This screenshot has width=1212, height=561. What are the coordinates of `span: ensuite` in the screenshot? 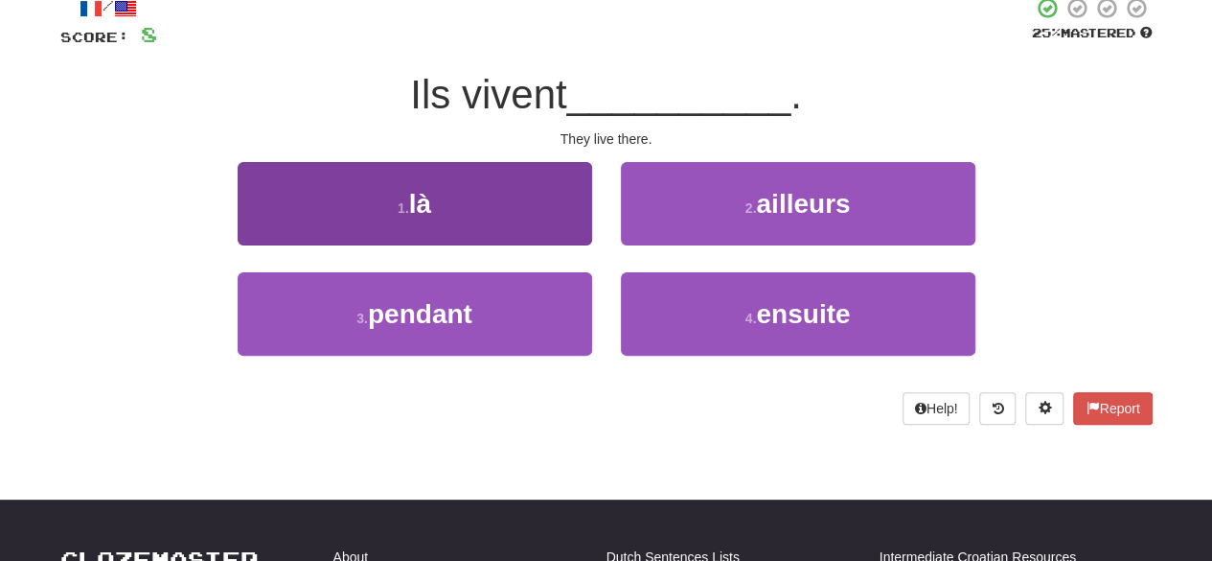 It's located at (803, 313).